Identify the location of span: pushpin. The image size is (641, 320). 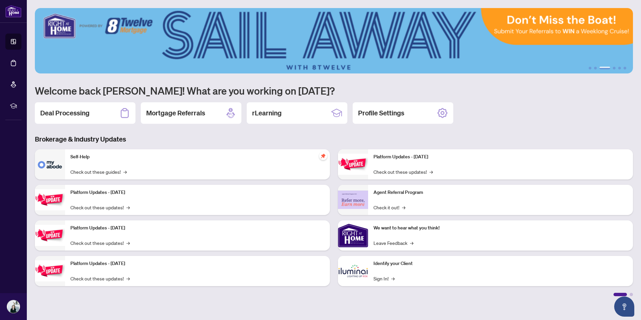
(323, 156).